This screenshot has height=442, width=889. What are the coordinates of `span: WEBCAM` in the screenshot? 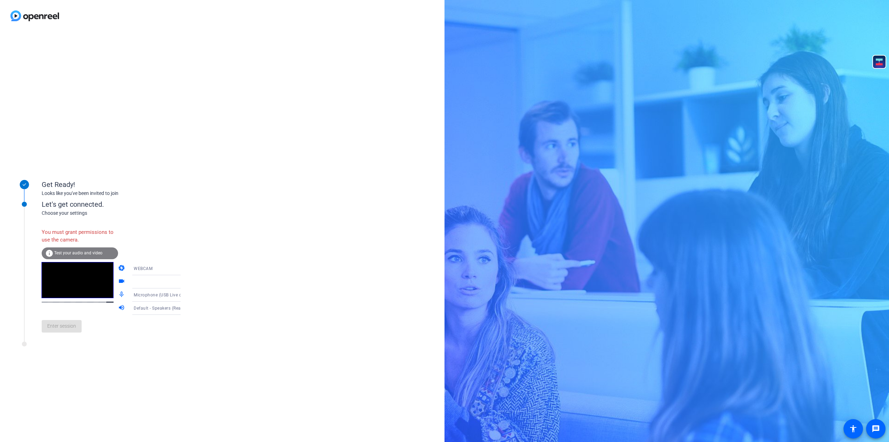 It's located at (143, 268).